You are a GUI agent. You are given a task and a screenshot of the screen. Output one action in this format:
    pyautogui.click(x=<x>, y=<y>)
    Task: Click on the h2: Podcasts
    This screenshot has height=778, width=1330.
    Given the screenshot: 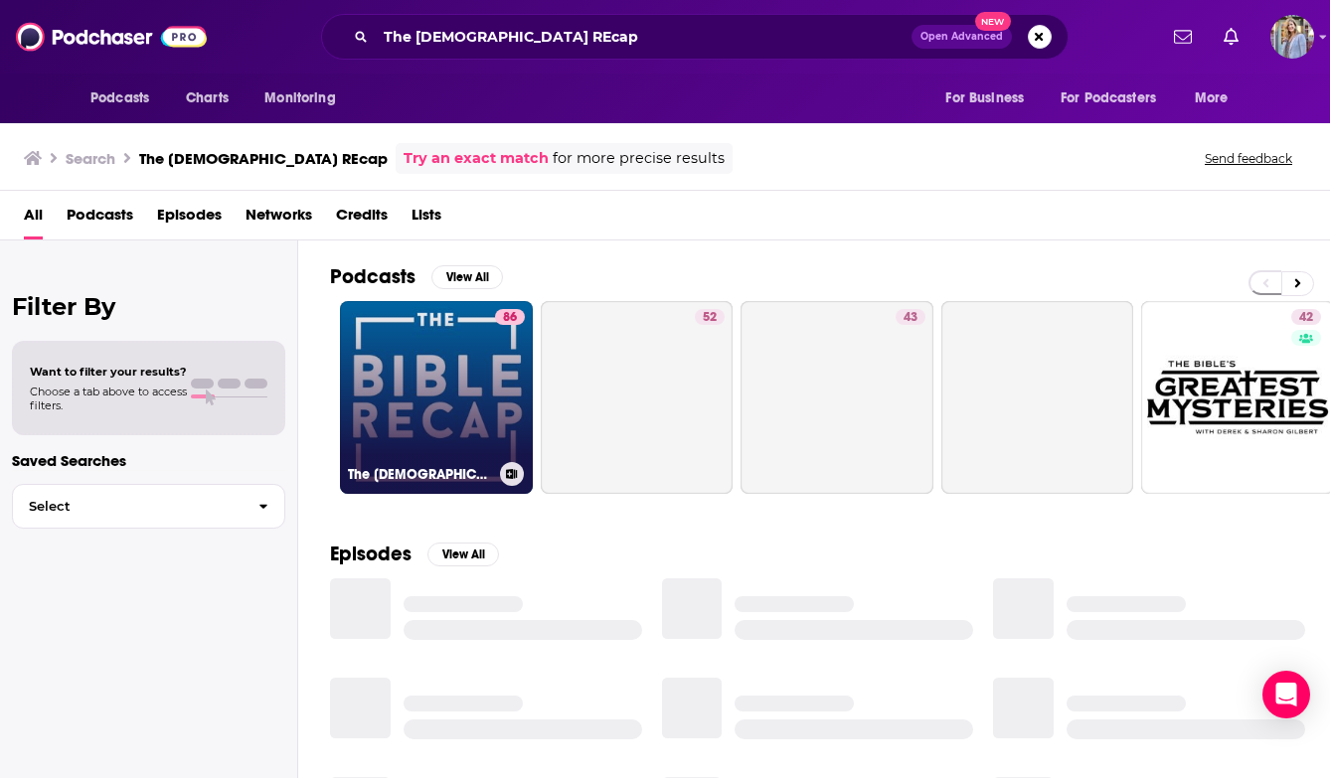 What is the action you would take?
    pyautogui.click(x=373, y=276)
    